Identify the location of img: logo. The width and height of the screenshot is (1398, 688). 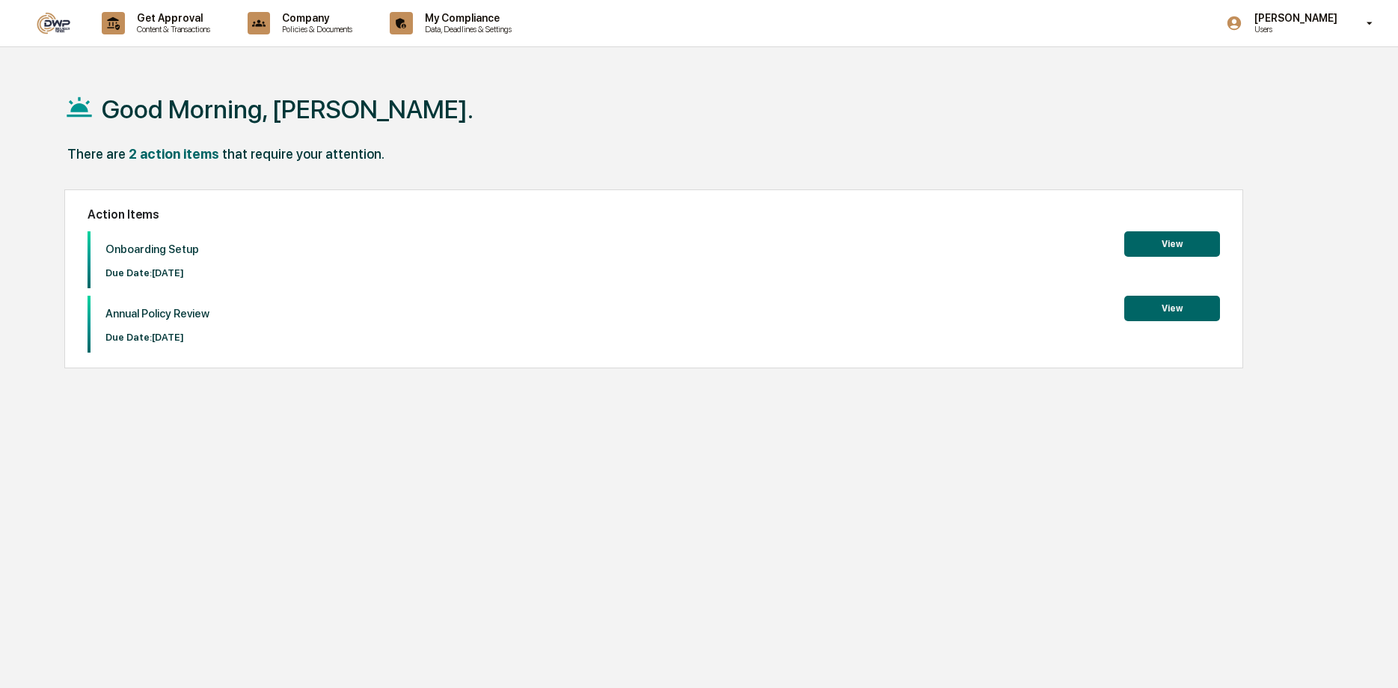
(54, 23).